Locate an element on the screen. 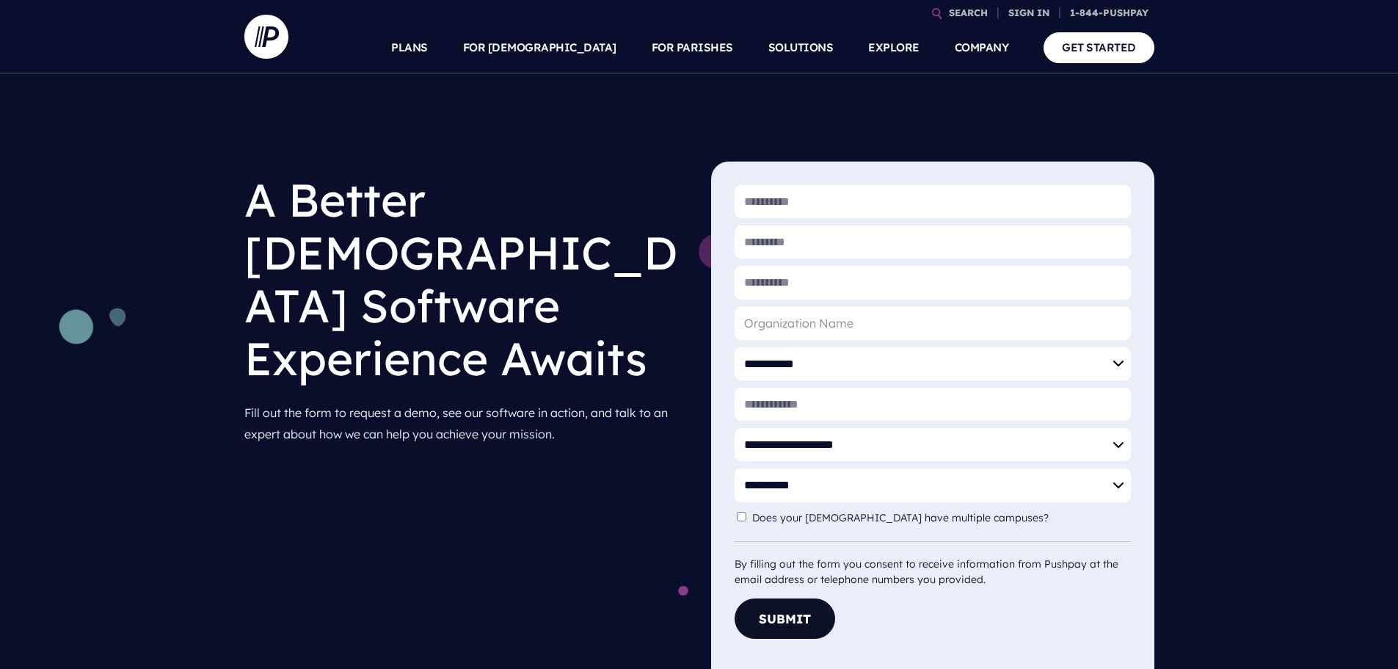  input: Organization Name is located at coordinates (933, 323).